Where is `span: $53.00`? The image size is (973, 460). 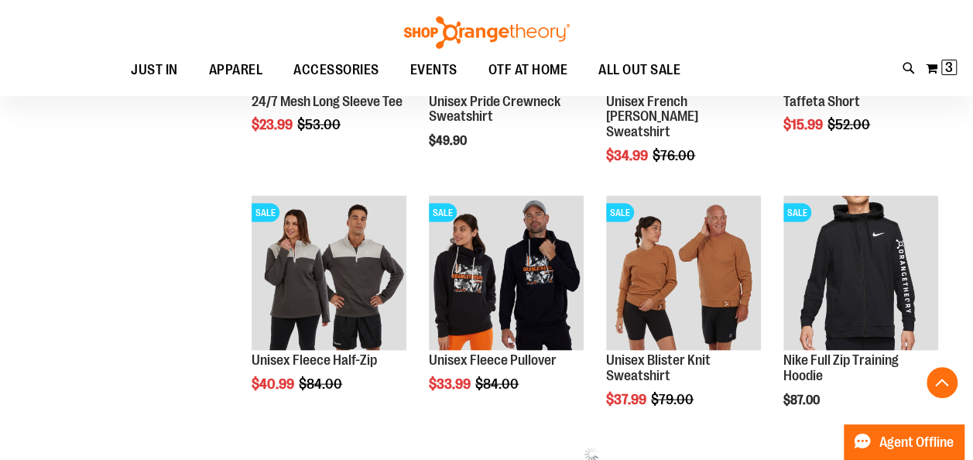
span: $53.00 is located at coordinates (320, 124).